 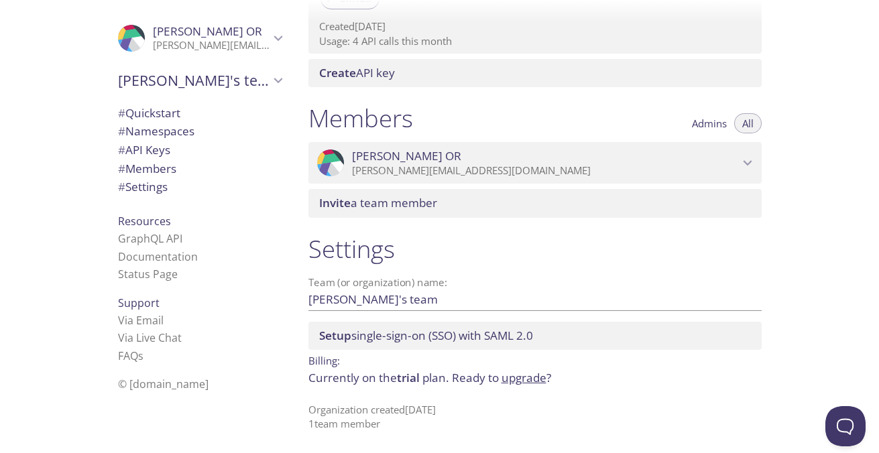 I want to click on div: Team Settings, so click(x=200, y=187).